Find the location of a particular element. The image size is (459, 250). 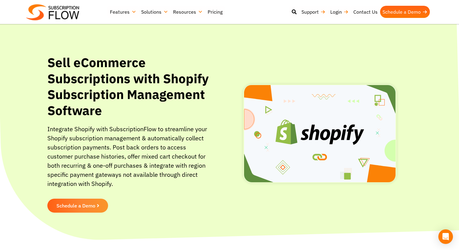

img: Subscriptionflow is located at coordinates (53, 12).